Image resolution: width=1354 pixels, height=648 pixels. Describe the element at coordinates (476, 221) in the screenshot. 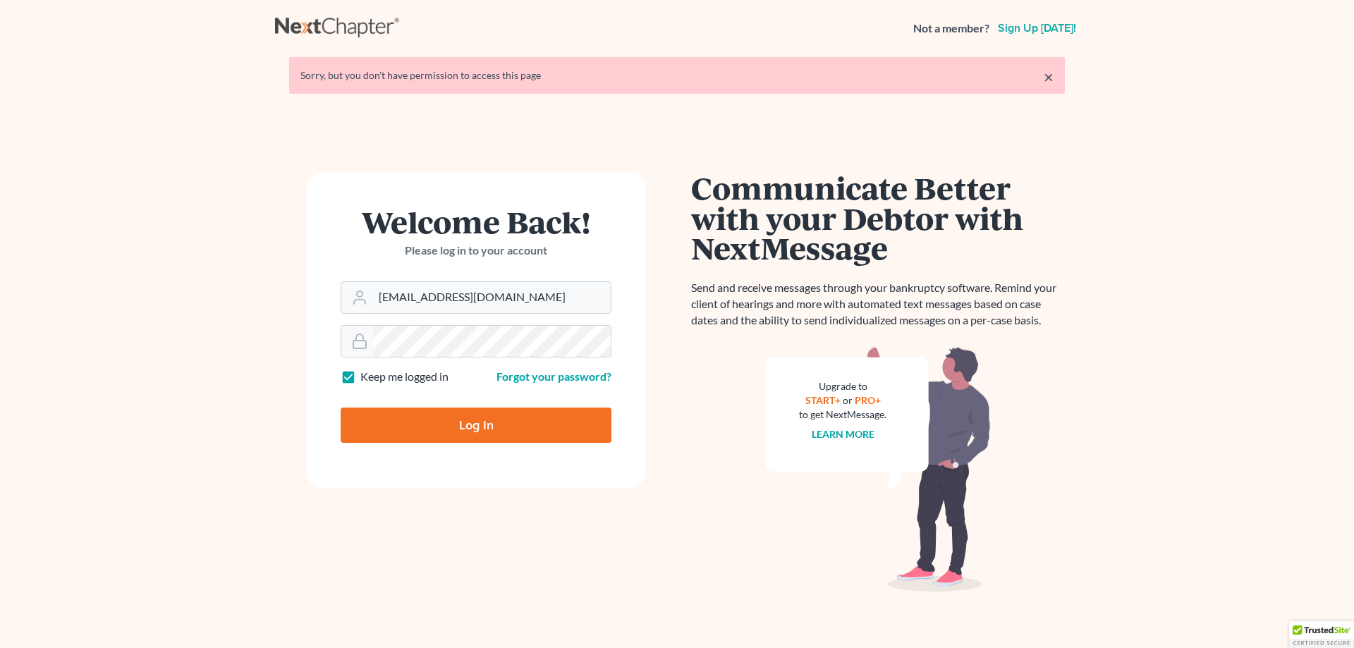

I see `h1: Welcome Back!` at that location.